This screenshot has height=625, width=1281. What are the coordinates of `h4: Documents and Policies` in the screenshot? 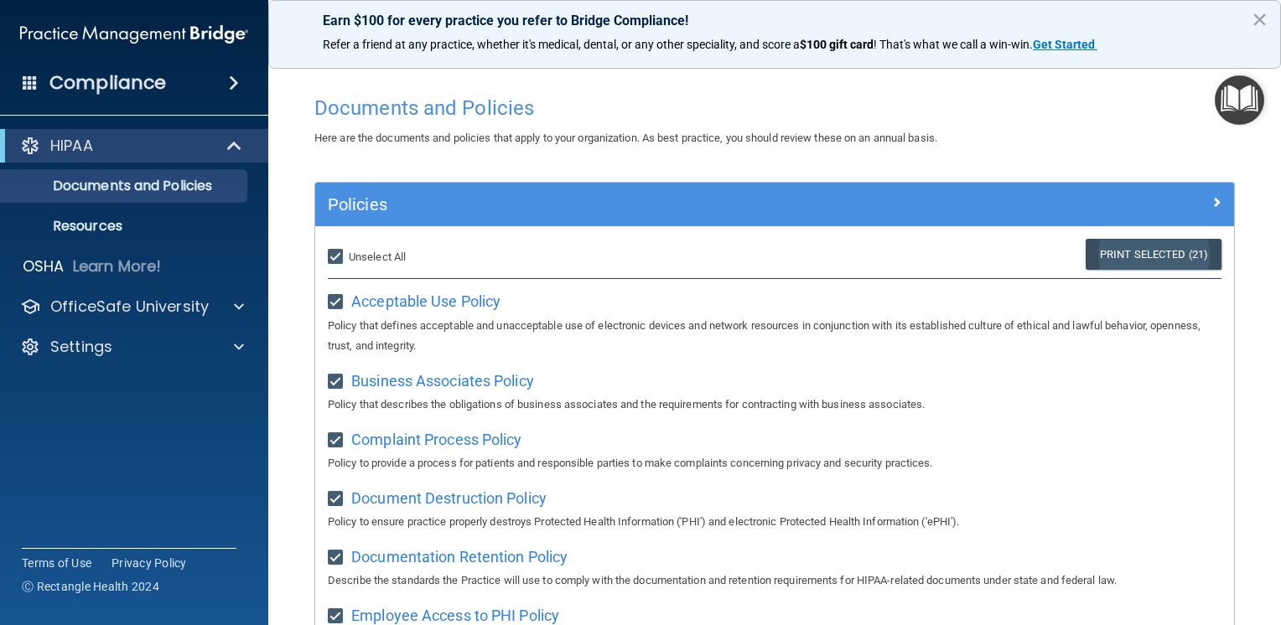 It's located at (775, 108).